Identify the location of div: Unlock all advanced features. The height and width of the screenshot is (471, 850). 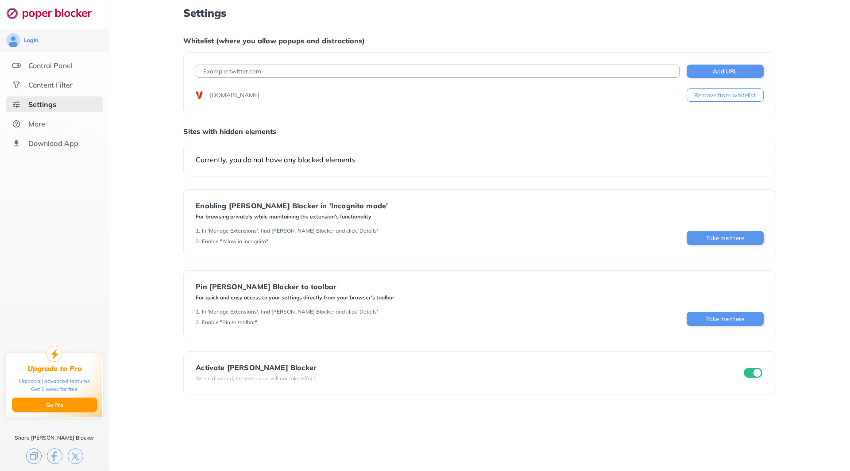
(54, 381).